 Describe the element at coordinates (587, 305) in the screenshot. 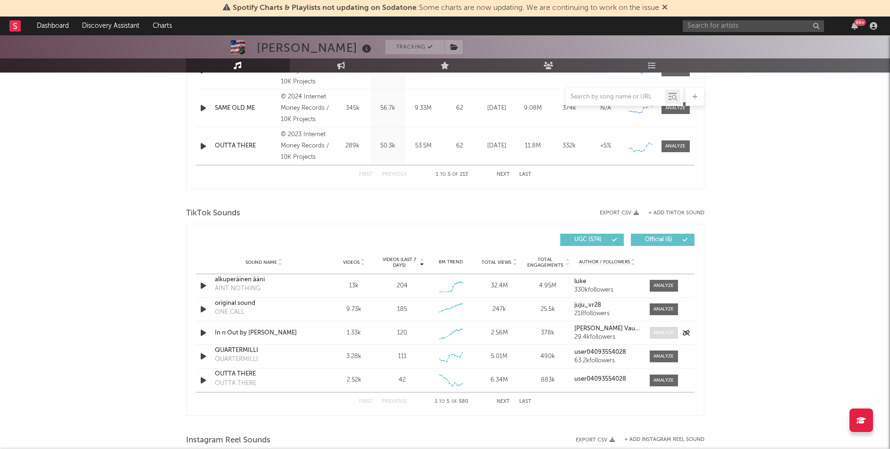

I see `strong: juju_vr28` at that location.